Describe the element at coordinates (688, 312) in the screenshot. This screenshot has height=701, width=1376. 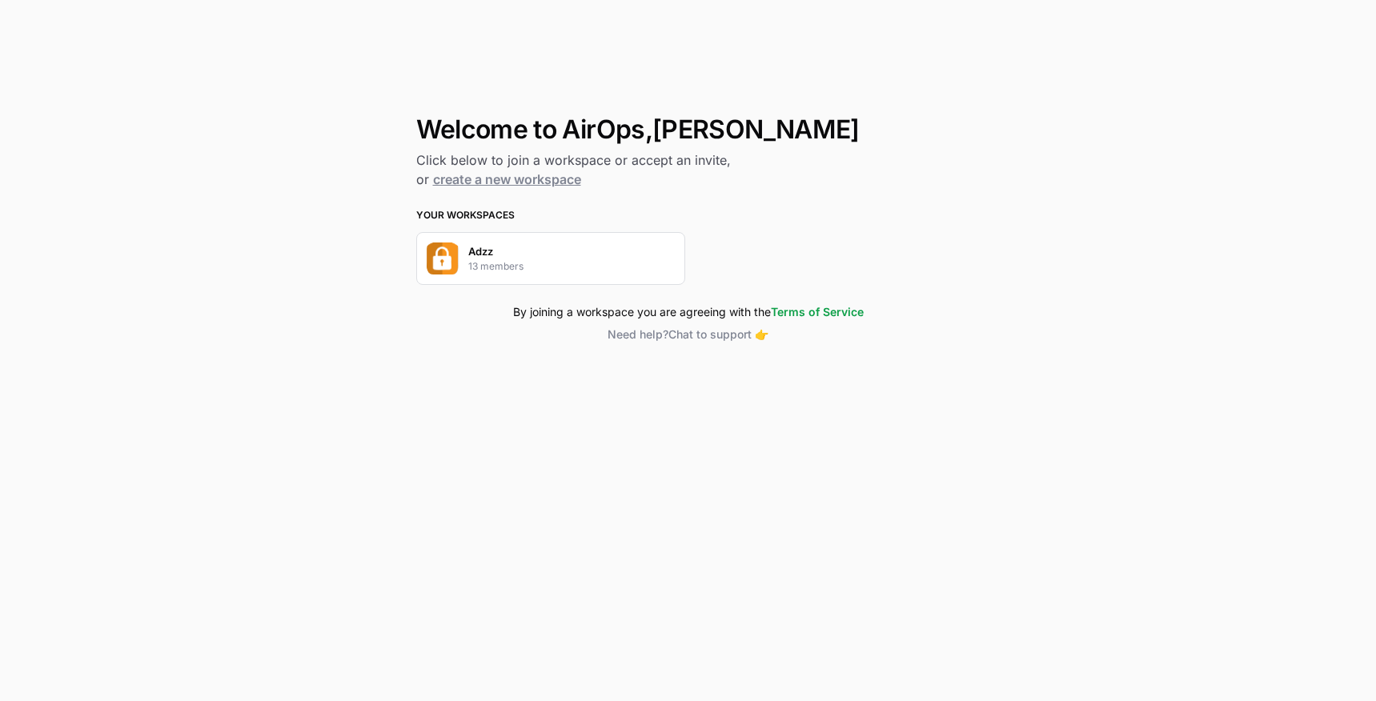
I see `div: By joining a workspace you are agreeing with the` at that location.